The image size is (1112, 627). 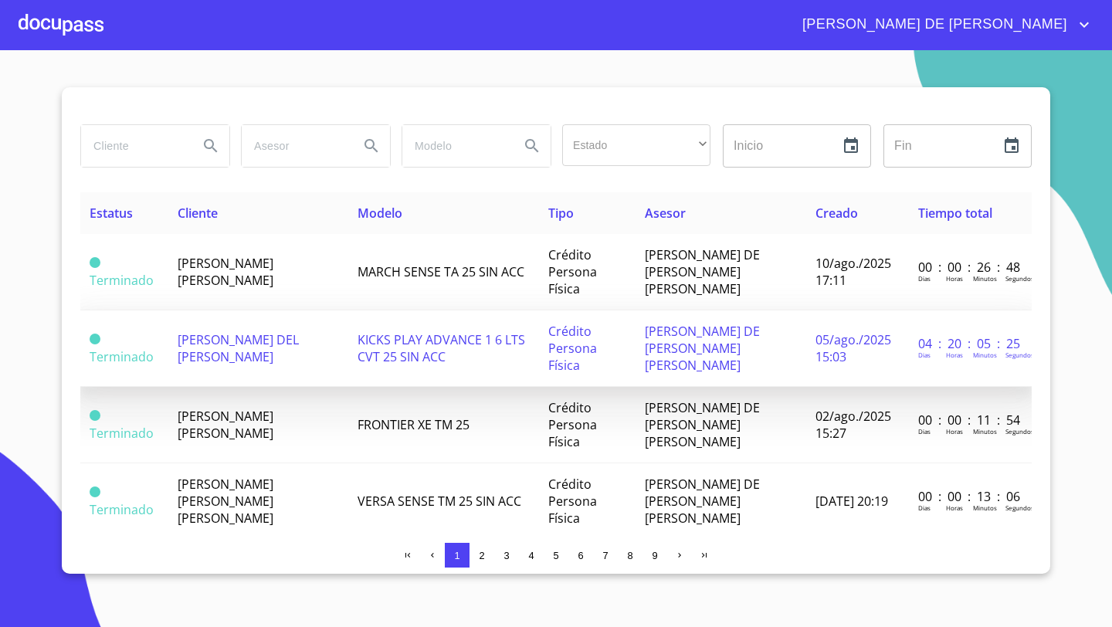 I want to click on span: 8, so click(x=629, y=555).